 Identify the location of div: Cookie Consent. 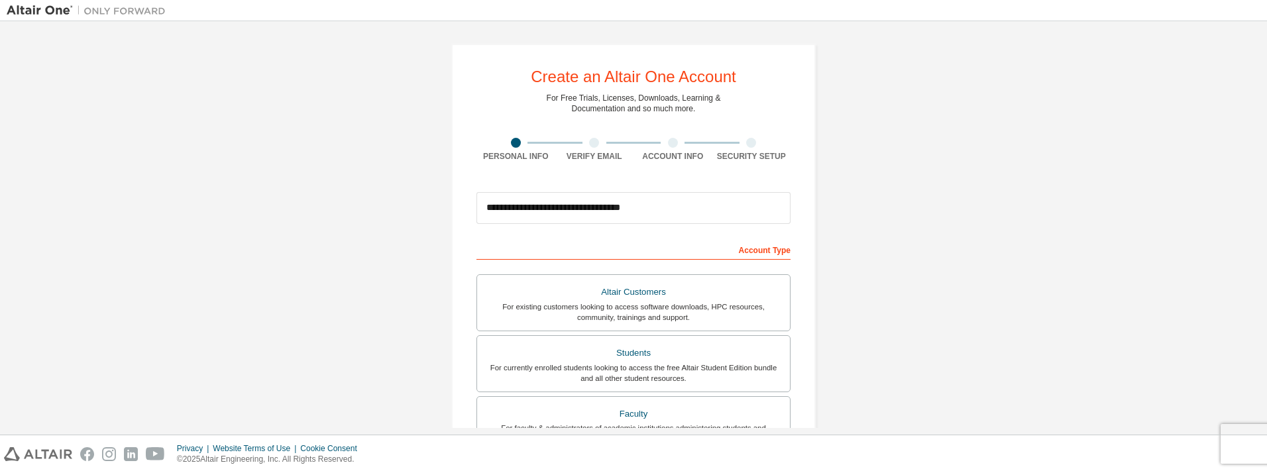
(332, 449).